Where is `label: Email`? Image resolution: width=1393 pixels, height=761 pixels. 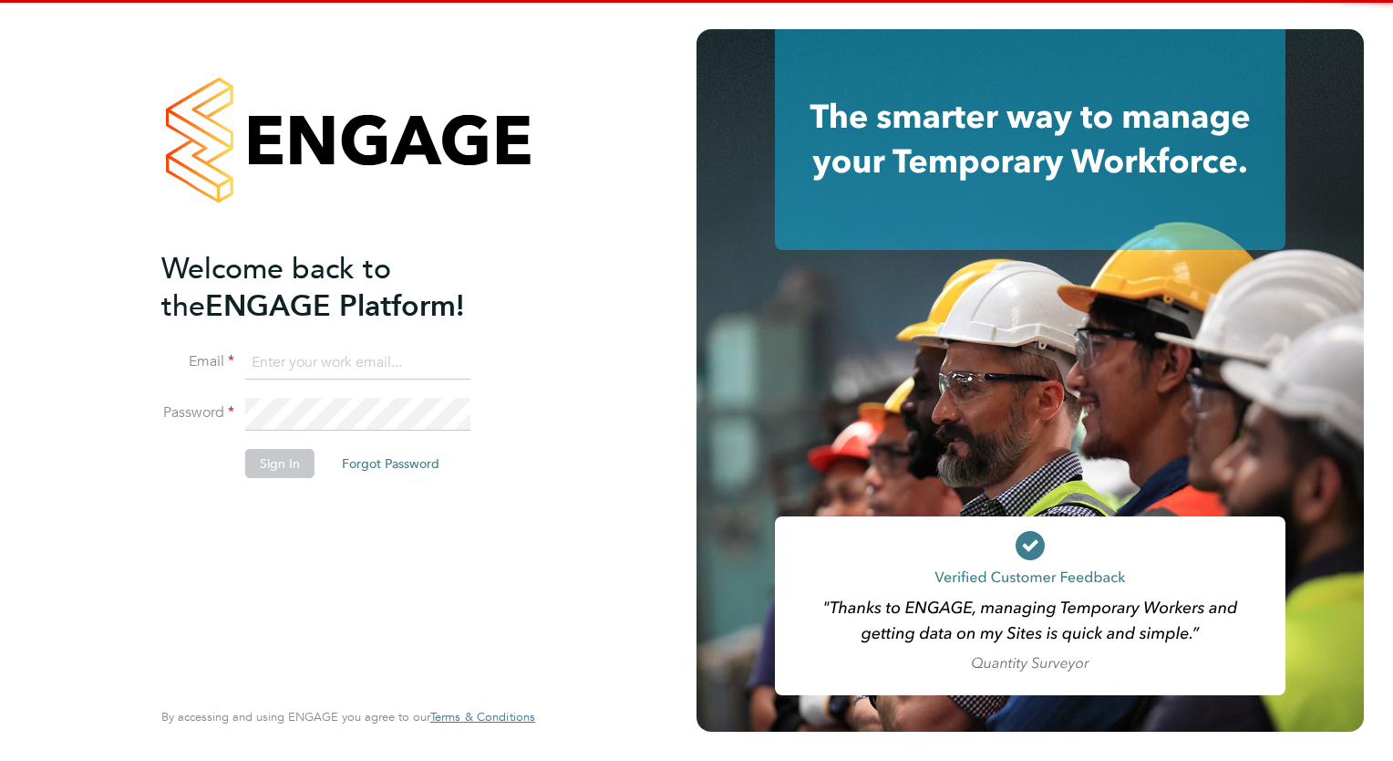 label: Email is located at coordinates (198, 361).